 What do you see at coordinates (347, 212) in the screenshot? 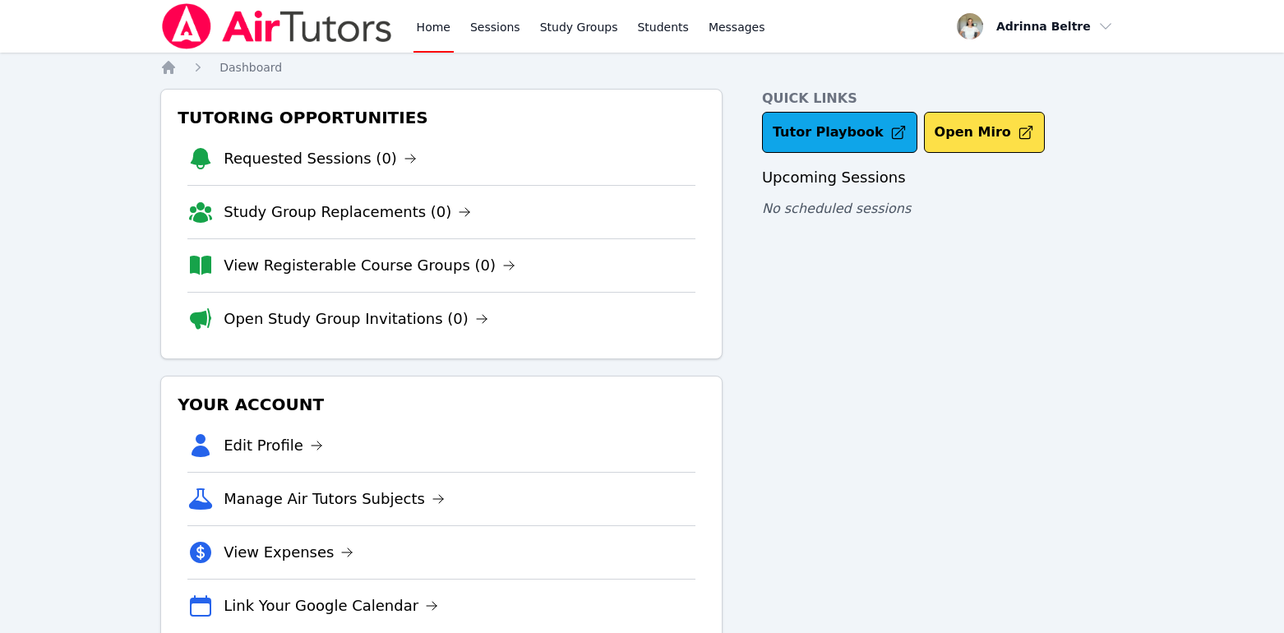
I see `a: Study Group Replacements (0)` at bounding box center [347, 212].